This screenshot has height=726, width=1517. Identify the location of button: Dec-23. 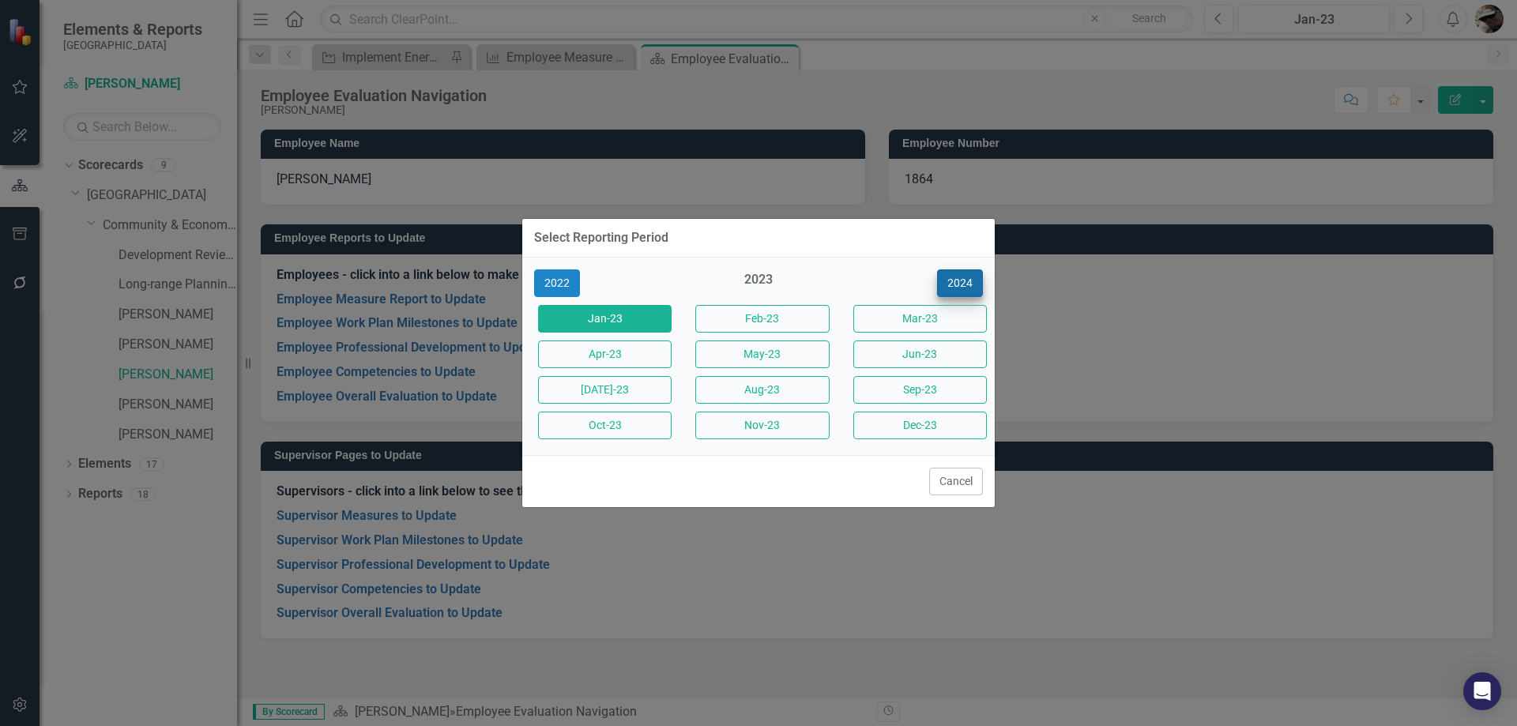
(920, 425).